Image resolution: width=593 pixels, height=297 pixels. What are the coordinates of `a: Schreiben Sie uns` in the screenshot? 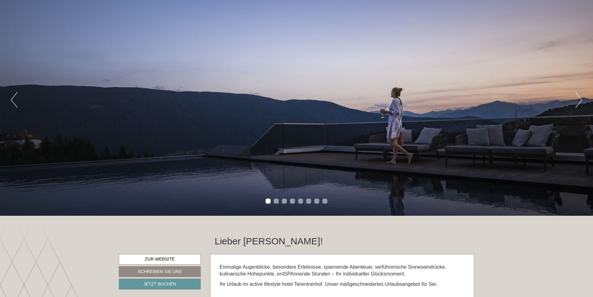 It's located at (160, 272).